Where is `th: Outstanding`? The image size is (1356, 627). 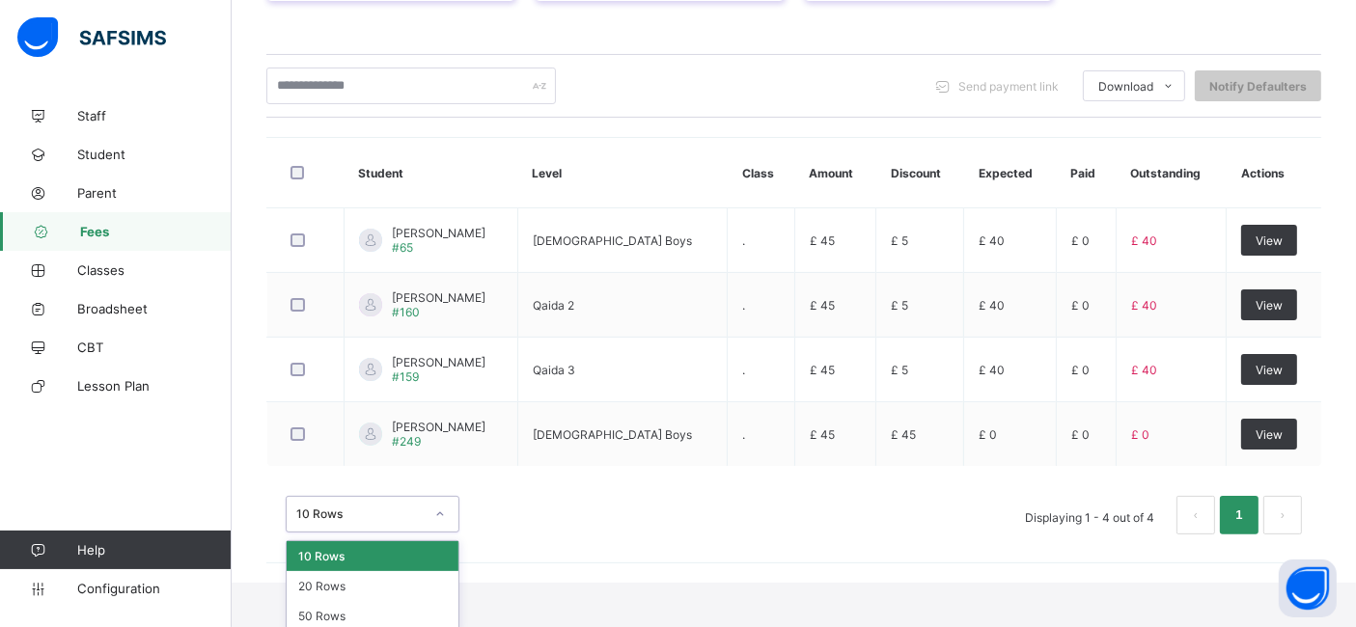
th: Outstanding is located at coordinates (1171, 173).